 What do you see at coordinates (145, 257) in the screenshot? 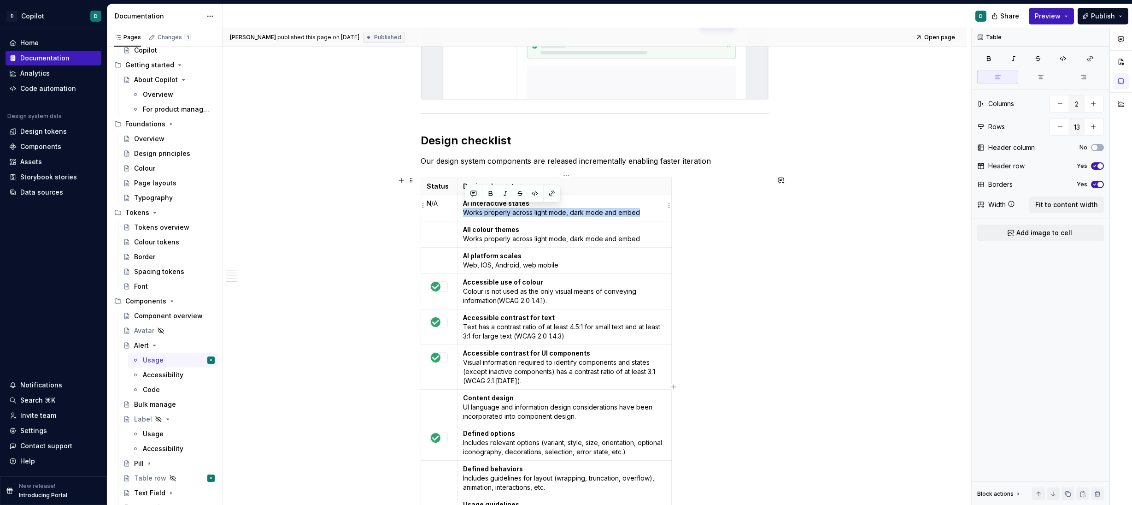
I see `div: Border` at bounding box center [145, 257].